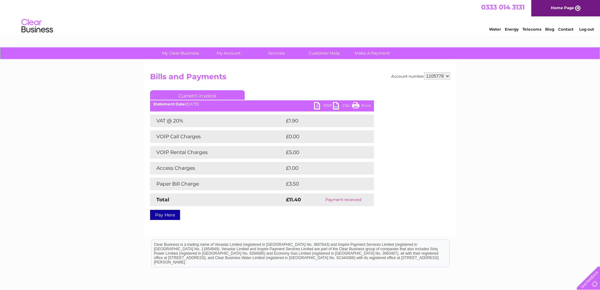 Image resolution: width=600 pixels, height=290 pixels. I want to click on strong: £11.40, so click(294, 199).